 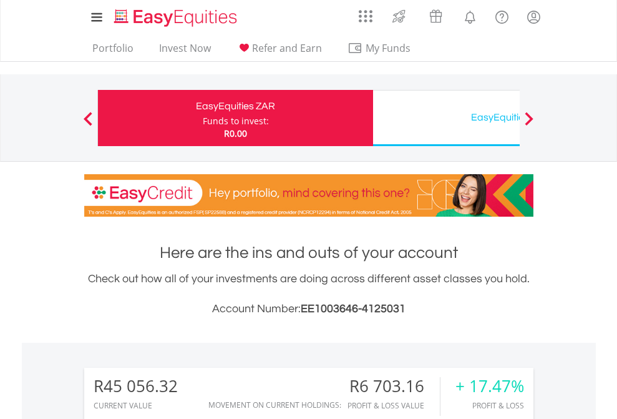 I want to click on h1: Here are the ins and outs of your account, so click(x=309, y=253).